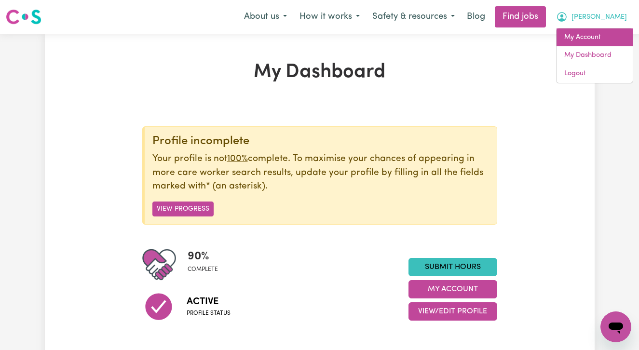 This screenshot has width=639, height=350. I want to click on a: My Account, so click(595, 38).